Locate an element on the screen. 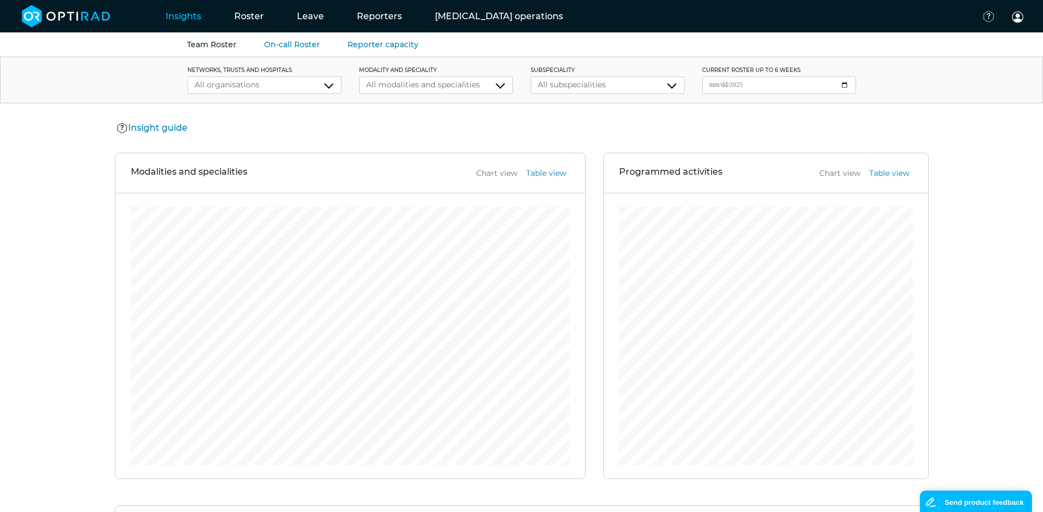  a: On-call Roster is located at coordinates (292, 45).